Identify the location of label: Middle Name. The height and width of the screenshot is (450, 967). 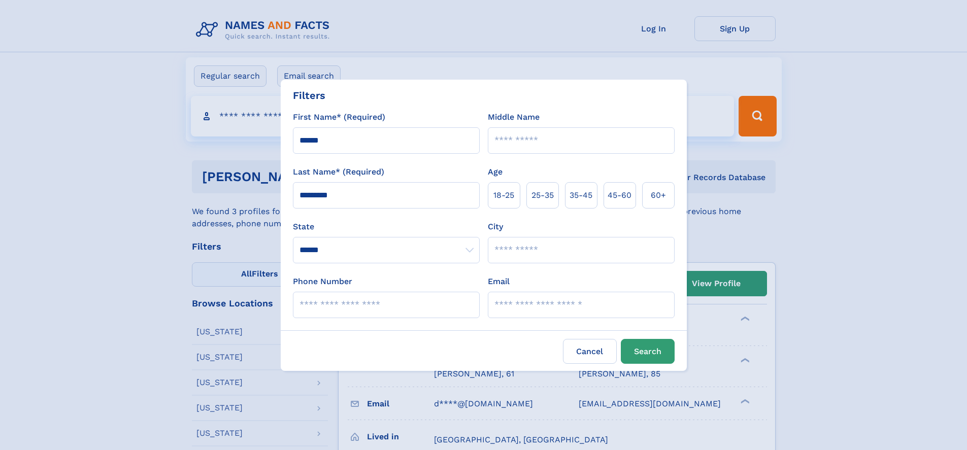
(514, 117).